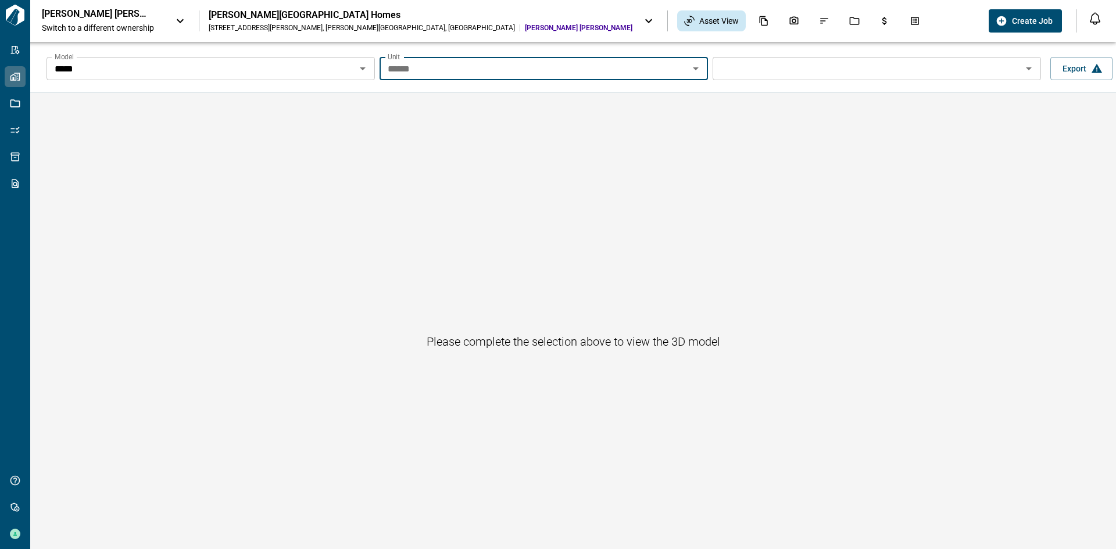  I want to click on div: Issues & Info, so click(825, 21).